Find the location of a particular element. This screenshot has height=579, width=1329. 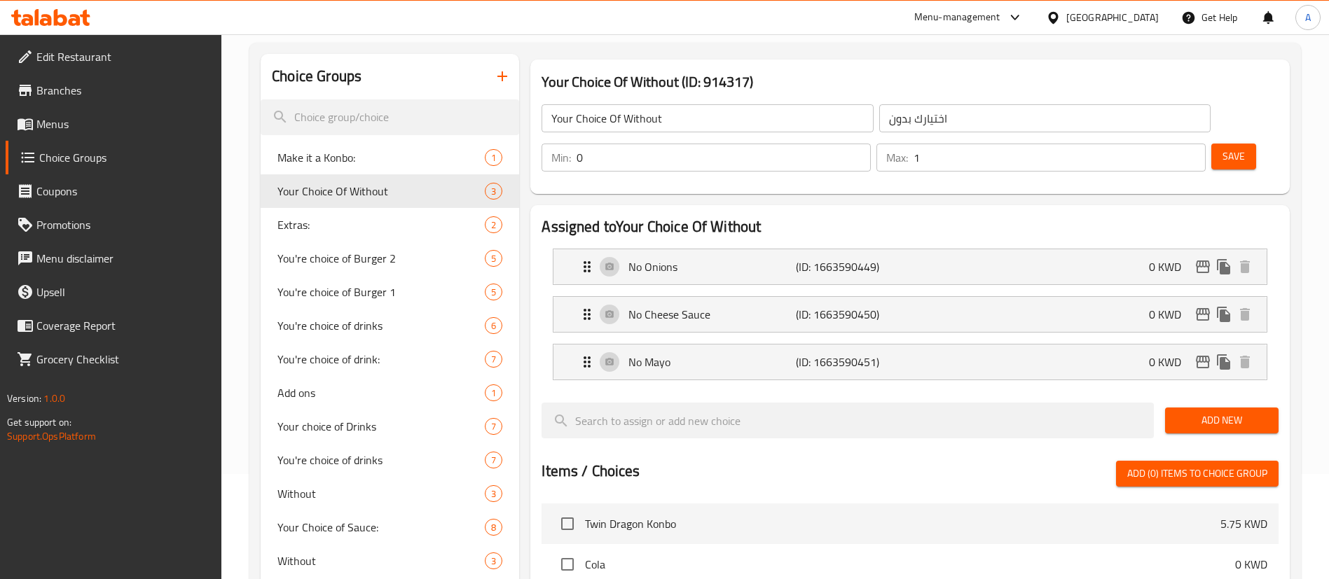

span: Get support on: is located at coordinates (39, 422).